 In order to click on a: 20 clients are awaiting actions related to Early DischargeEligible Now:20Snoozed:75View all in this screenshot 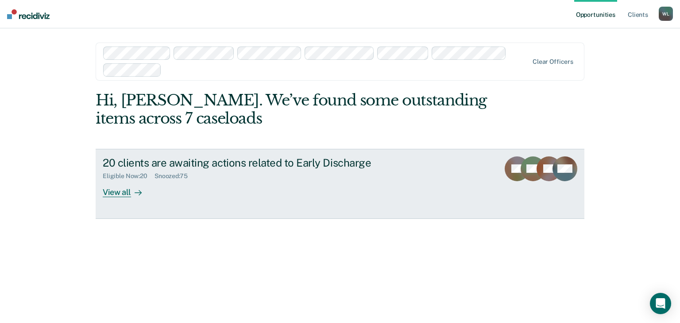, I will do `click(340, 184)`.